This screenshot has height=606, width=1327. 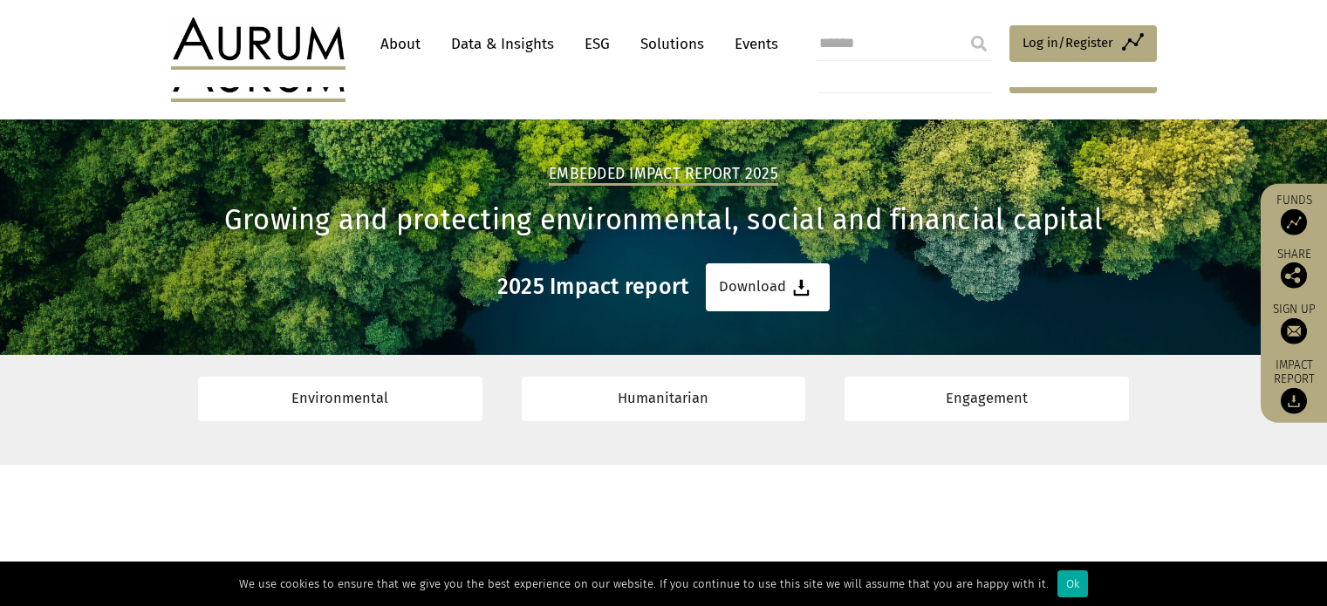 I want to click on img: Access Funds, so click(x=1294, y=222).